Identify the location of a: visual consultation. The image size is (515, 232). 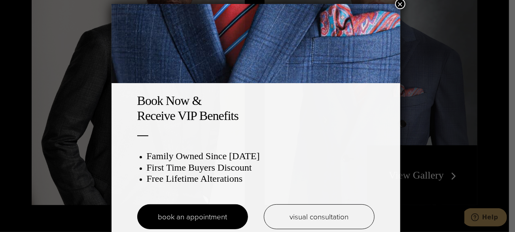
(319, 216).